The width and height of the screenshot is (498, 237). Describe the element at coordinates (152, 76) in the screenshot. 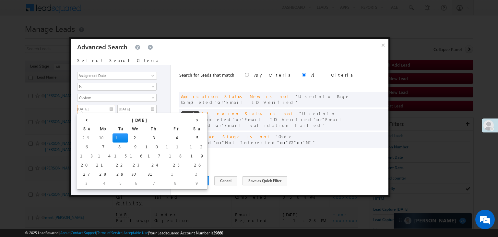

I see `a: Show All Items` at that location.